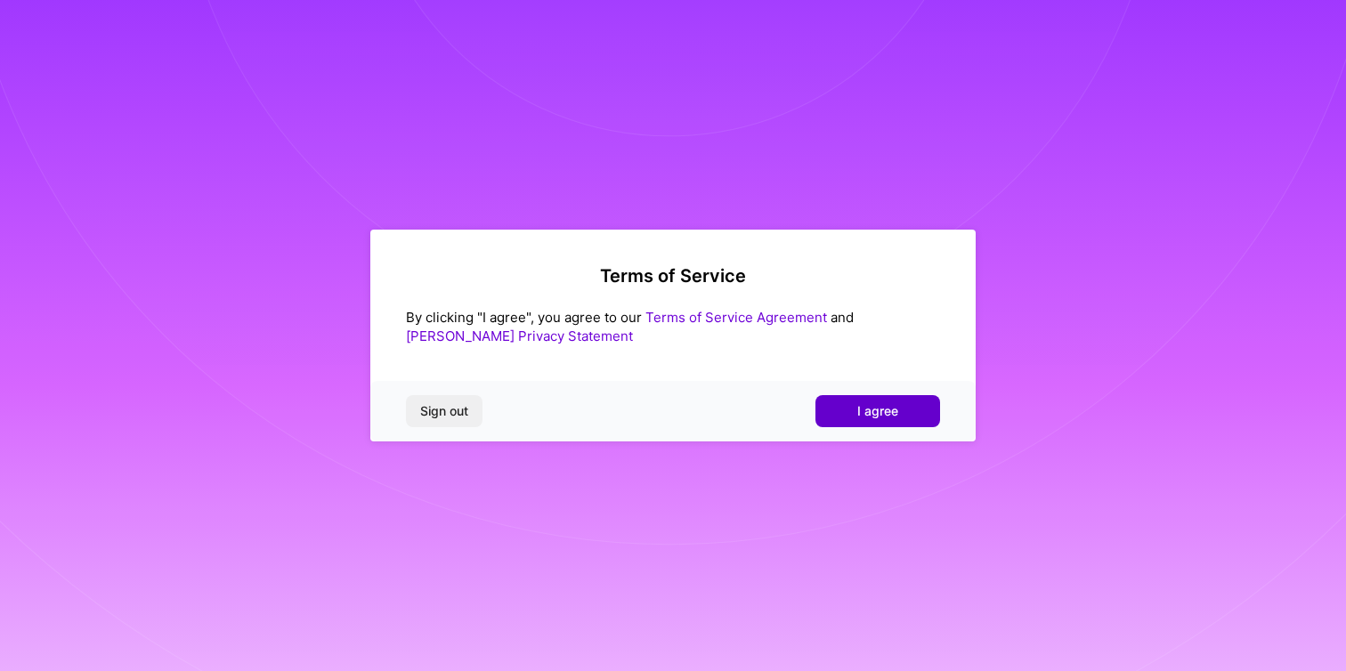 The image size is (1346, 671). Describe the element at coordinates (673, 276) in the screenshot. I see `h2: Terms of Service` at that location.